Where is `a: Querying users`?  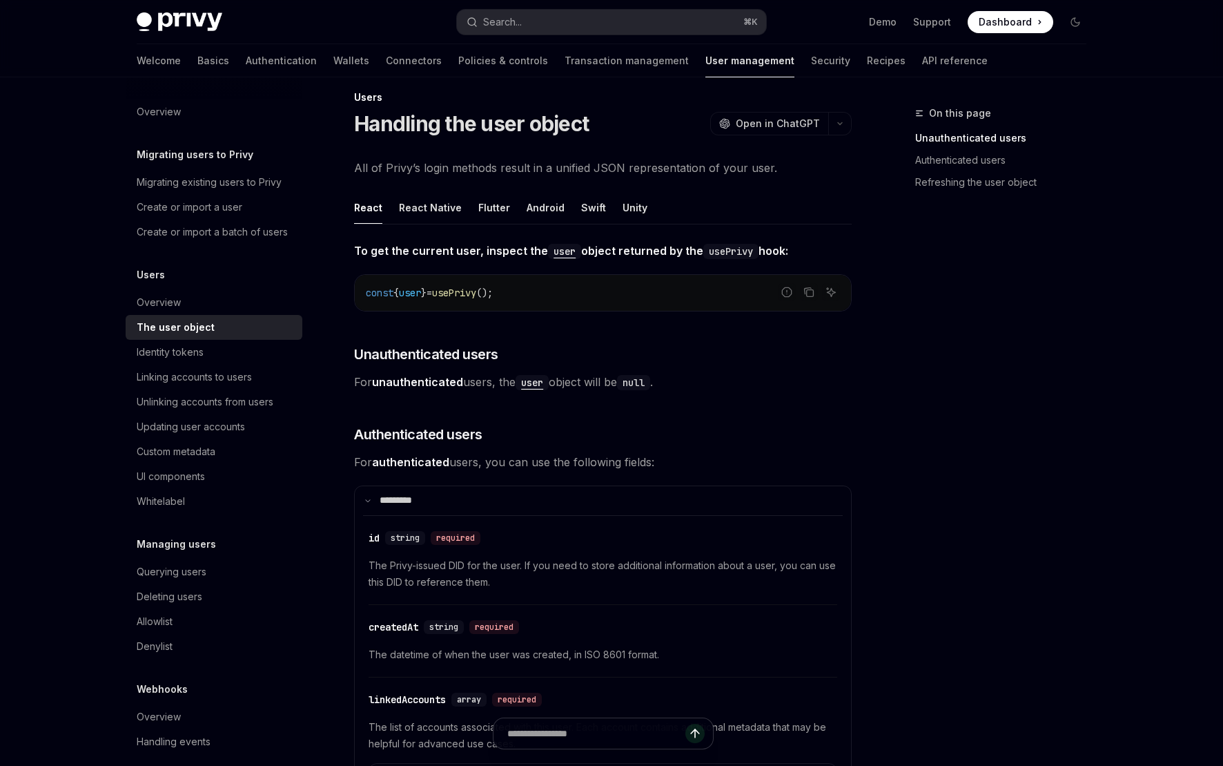 a: Querying users is located at coordinates (214, 572).